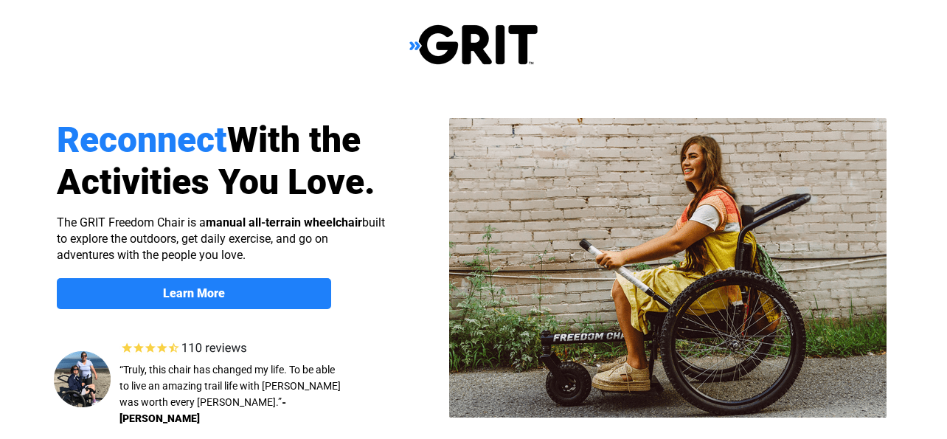  Describe the element at coordinates (294, 139) in the screenshot. I see `span: With the` at that location.